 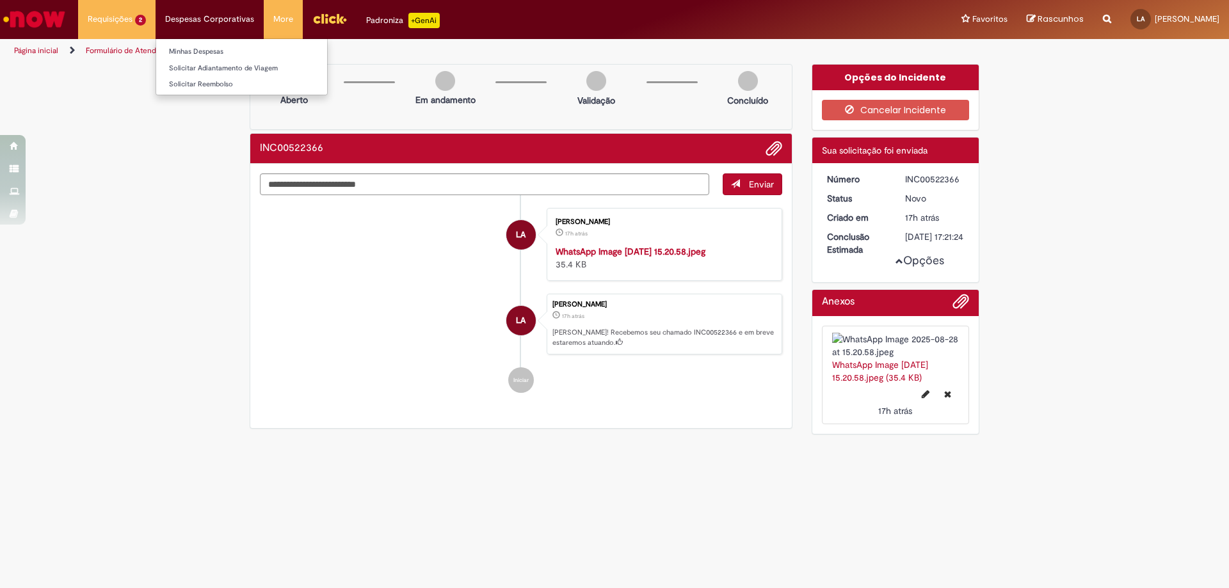 What do you see at coordinates (241, 68) in the screenshot?
I see `a: Solicitar Adiantamento de Viagem` at bounding box center [241, 68].